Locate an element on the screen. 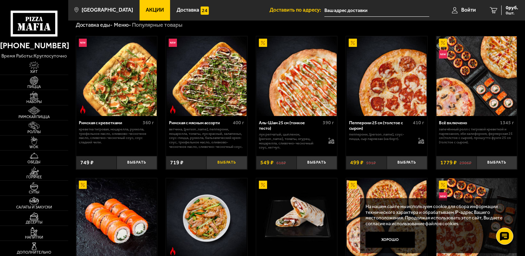  a: АкционныйПепперони 25 см (толстое с сыром) is located at coordinates (386, 76).